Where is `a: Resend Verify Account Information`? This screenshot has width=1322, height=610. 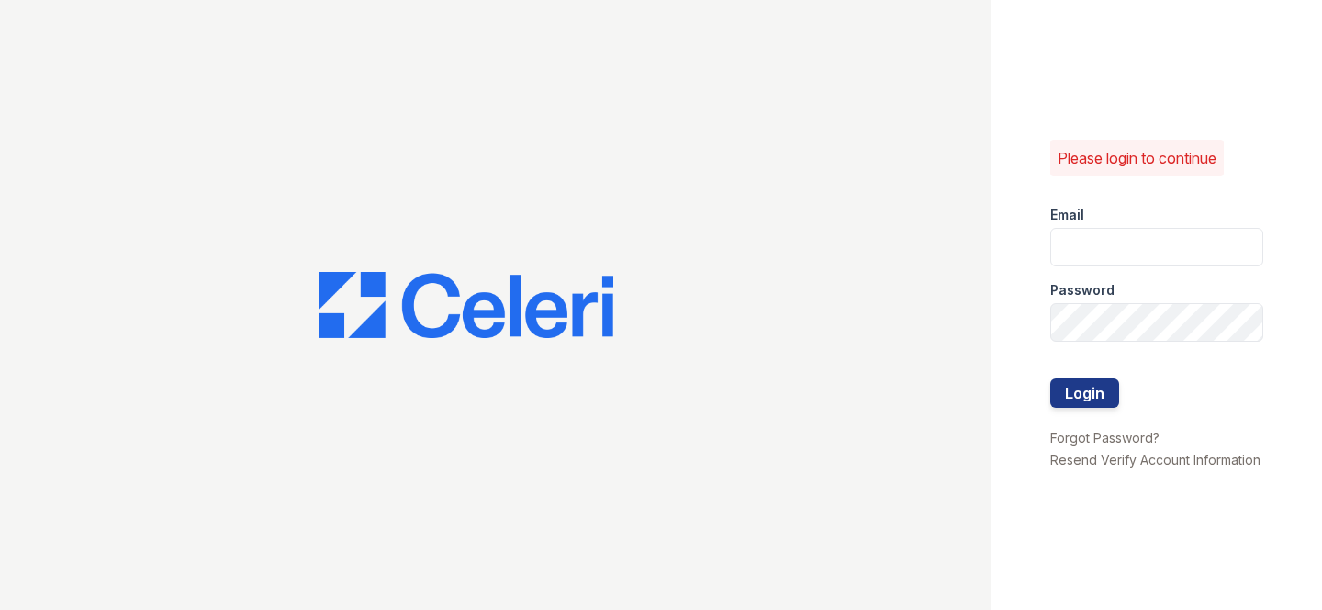
a: Resend Verify Account Information is located at coordinates (1155, 459).